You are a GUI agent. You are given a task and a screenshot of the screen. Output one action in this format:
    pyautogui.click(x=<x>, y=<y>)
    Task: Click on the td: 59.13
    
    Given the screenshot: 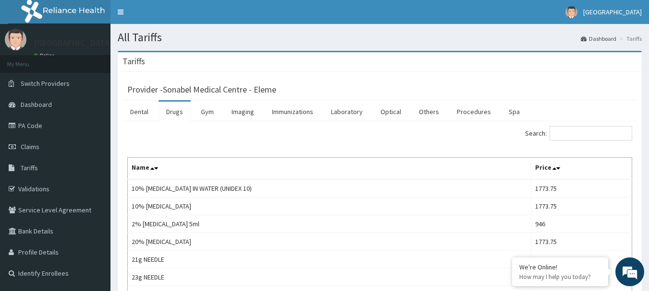 What is the action you would take?
    pyautogui.click(x=581, y=260)
    